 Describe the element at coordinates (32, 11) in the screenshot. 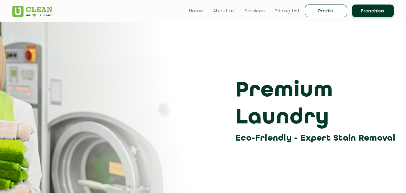

I see `img: UClean Laundry and Dry Cleaning` at that location.